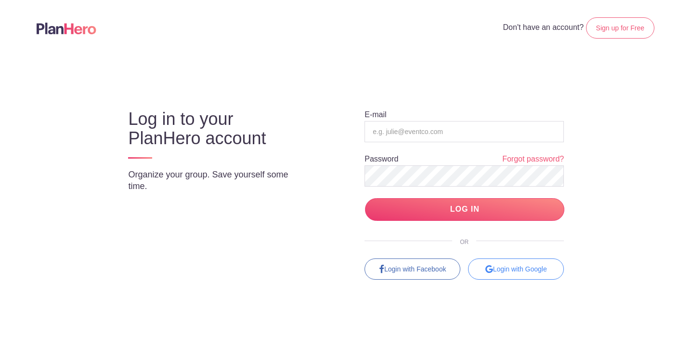 Image resolution: width=691 pixels, height=352 pixels. What do you see at coordinates (412, 269) in the screenshot?
I see `a: Login with Facebook` at bounding box center [412, 269].